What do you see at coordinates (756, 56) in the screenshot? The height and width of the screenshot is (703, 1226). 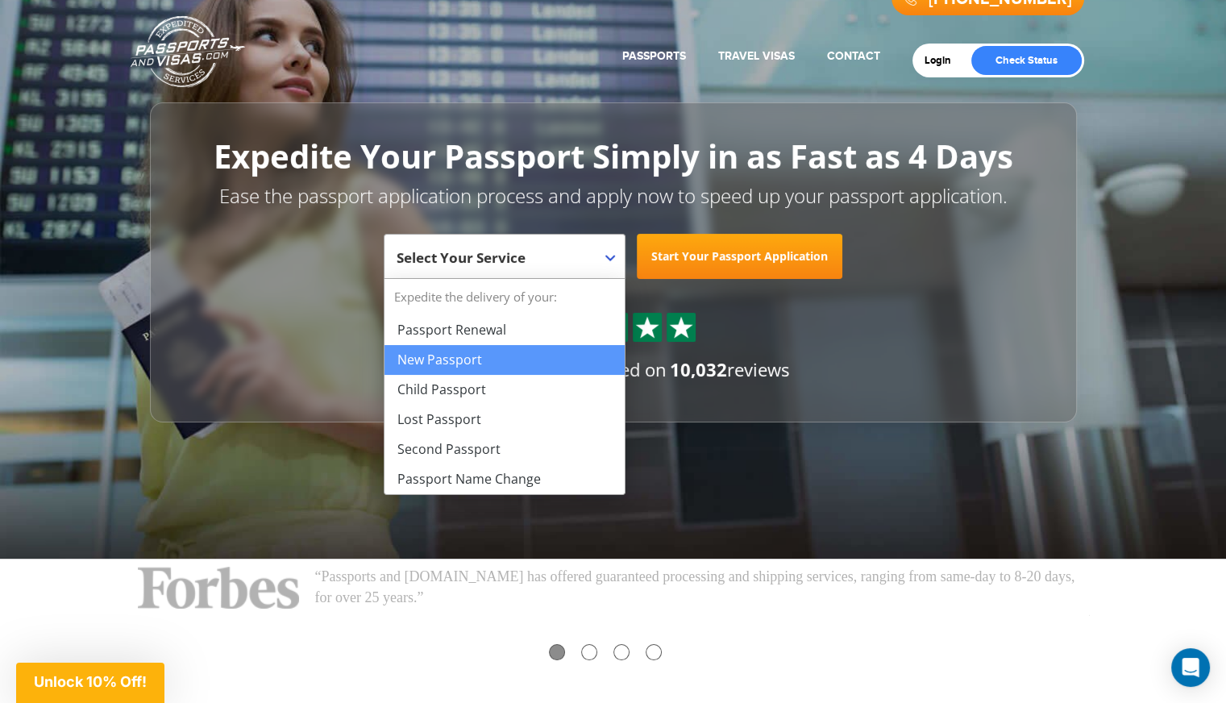 I see `a: Travel Visas` at bounding box center [756, 56].